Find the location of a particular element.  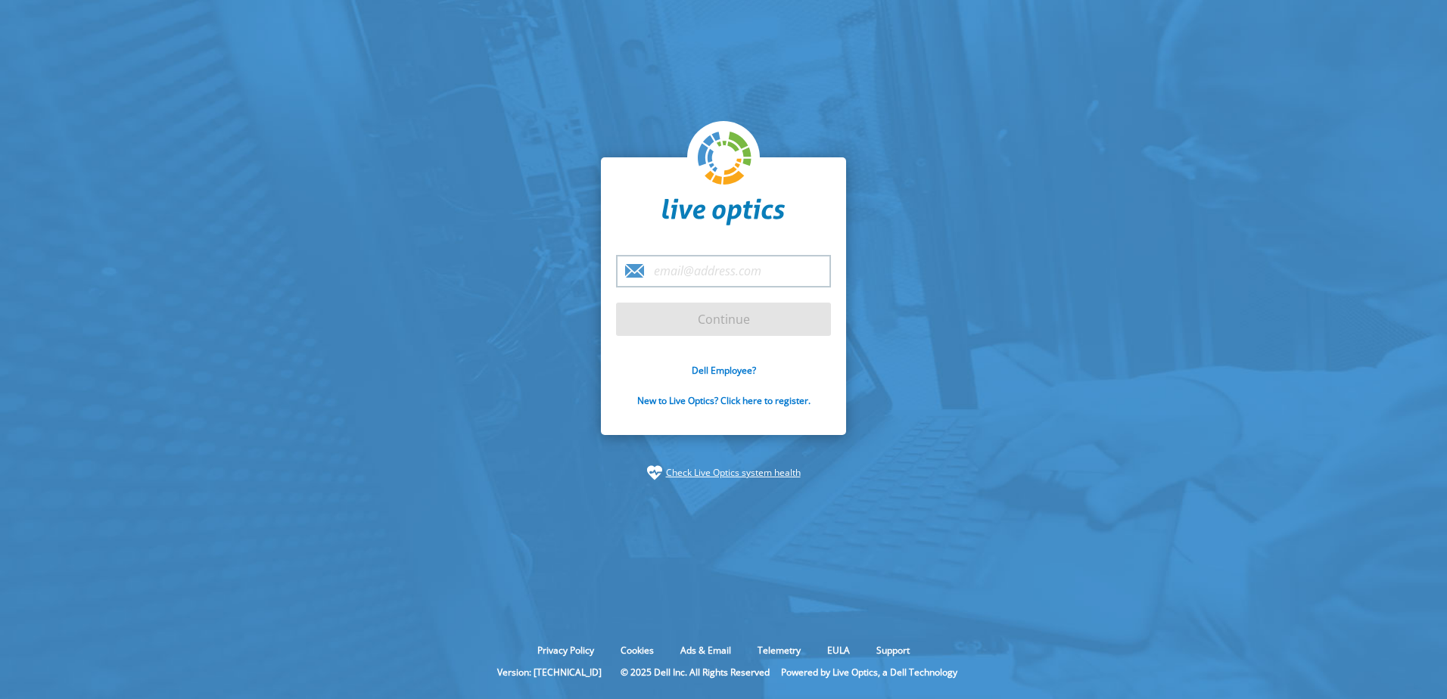

li: © 2025 Dell Inc. All Rights Reserved is located at coordinates (695, 672).